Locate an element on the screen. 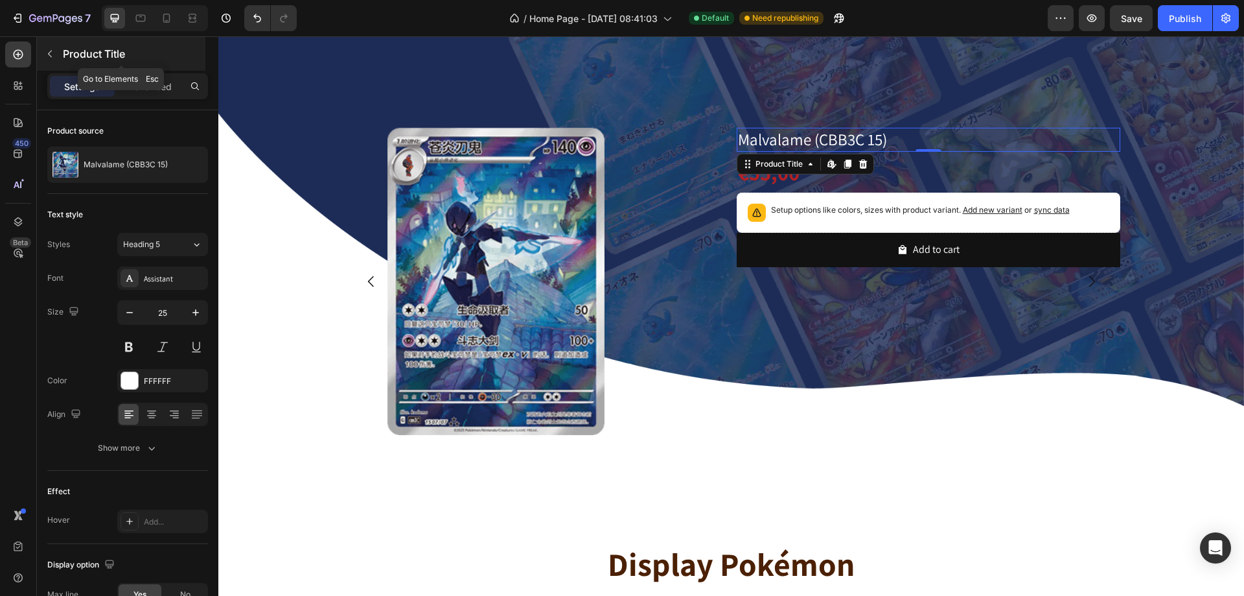  button: Carousel Back Arrow is located at coordinates (153, 245).